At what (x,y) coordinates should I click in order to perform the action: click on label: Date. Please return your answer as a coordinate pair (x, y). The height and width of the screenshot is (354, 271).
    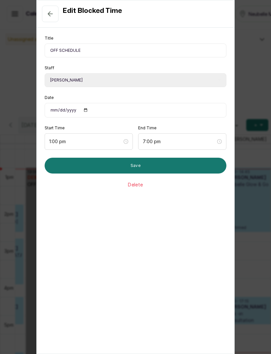
    Looking at the image, I should click on (49, 98).